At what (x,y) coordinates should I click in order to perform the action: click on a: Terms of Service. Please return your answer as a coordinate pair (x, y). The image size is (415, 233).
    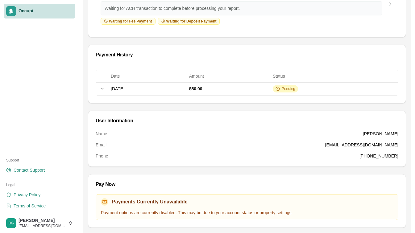
    Looking at the image, I should click on (39, 206).